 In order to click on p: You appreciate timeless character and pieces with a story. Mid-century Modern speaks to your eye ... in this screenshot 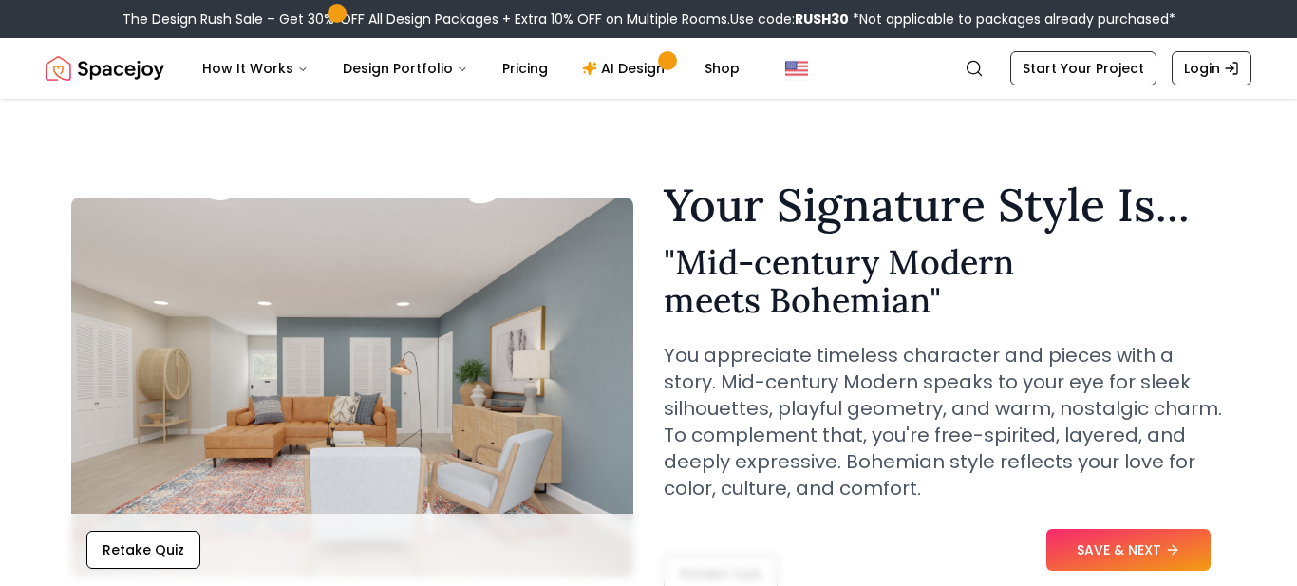, I will do `click(945, 422)`.